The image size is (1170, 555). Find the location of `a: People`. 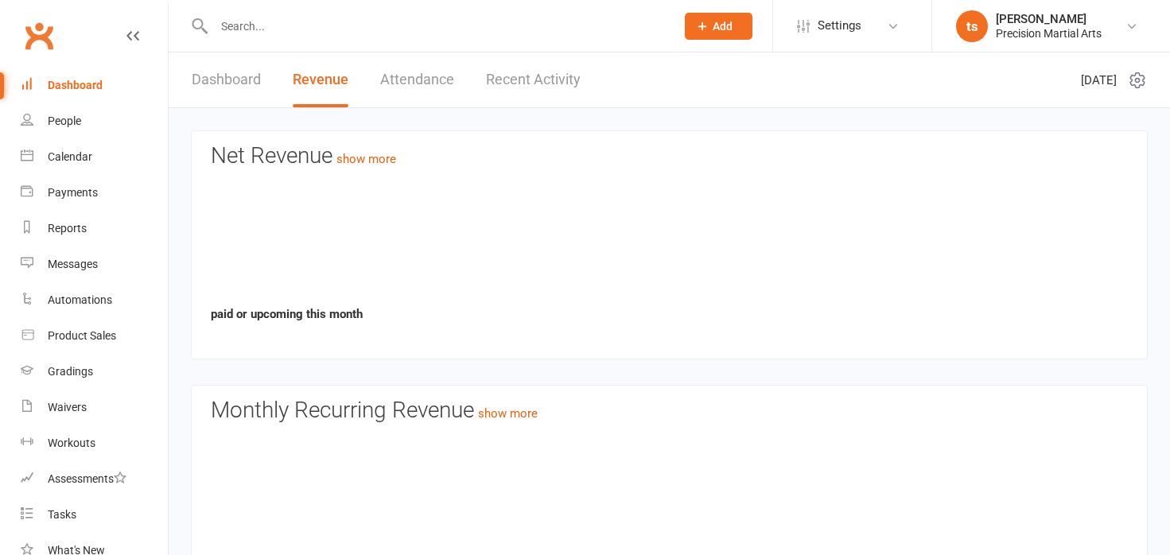

a: People is located at coordinates (94, 121).